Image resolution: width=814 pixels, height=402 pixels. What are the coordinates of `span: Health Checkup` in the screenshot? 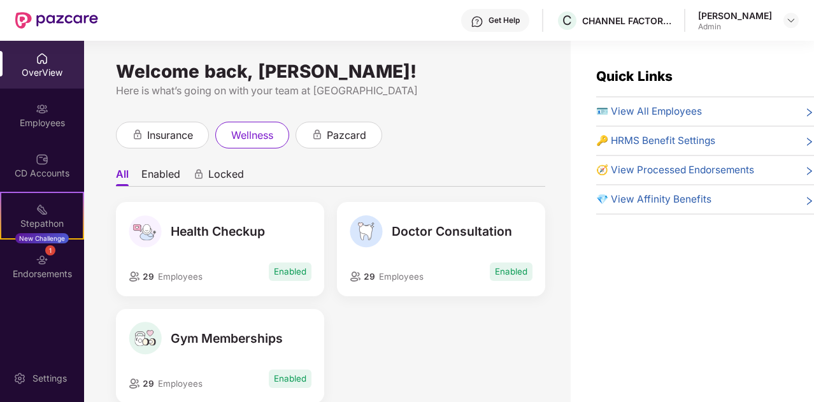 It's located at (218, 231).